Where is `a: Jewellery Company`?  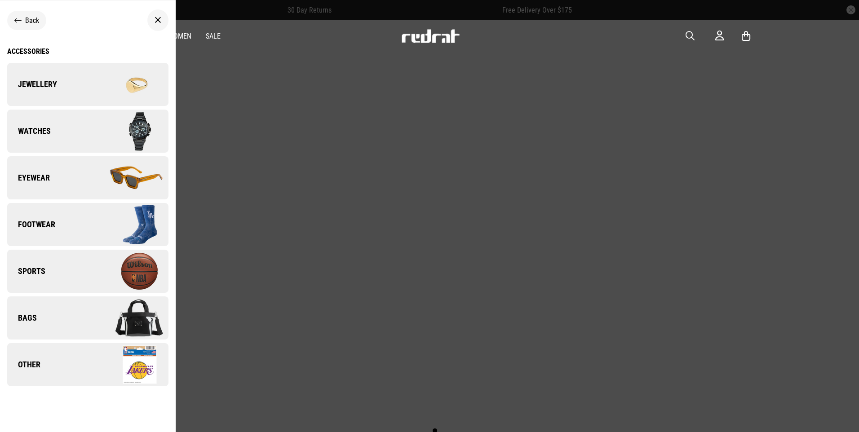
a: Jewellery Company is located at coordinates (88, 84).